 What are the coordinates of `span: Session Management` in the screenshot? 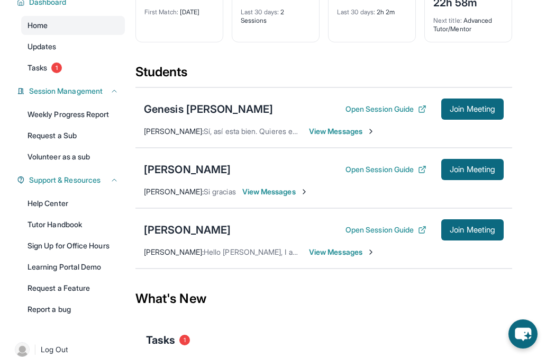 It's located at (66, 91).